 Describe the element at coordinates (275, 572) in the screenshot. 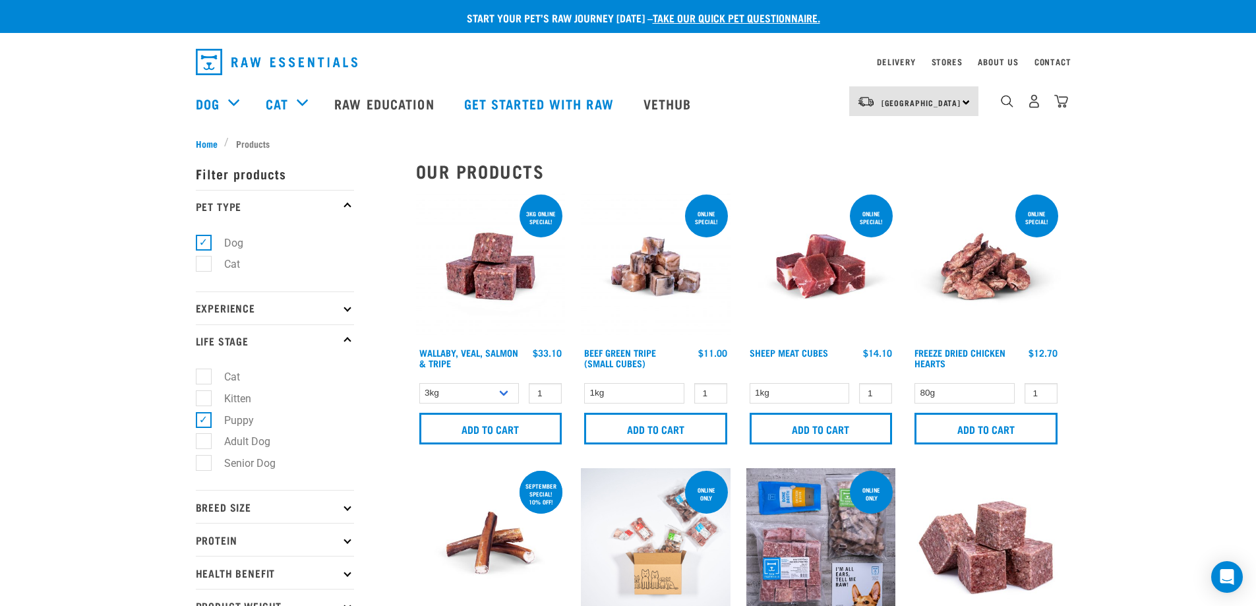

I see `p: Health Benefit` at that location.